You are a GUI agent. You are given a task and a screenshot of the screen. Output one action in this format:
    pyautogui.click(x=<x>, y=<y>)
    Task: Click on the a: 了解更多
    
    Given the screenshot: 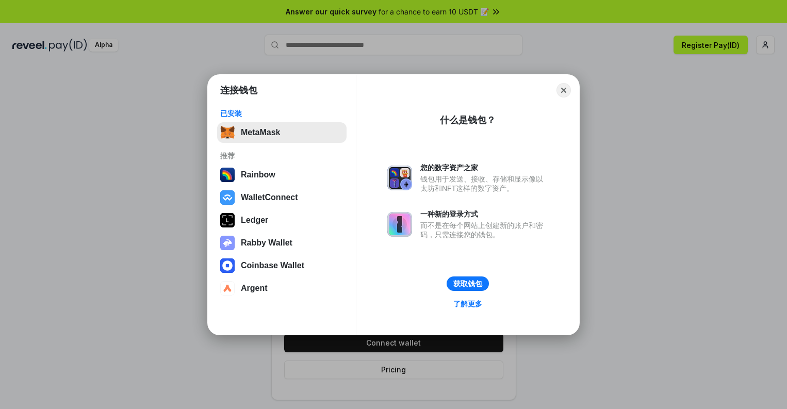 What is the action you would take?
    pyautogui.click(x=468, y=304)
    